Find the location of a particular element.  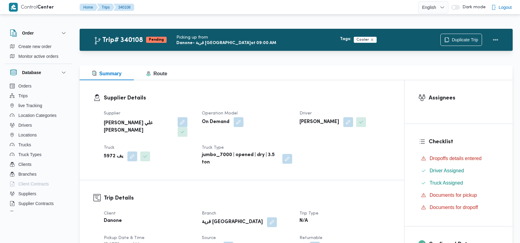

h3: Checklist is located at coordinates (464, 142).